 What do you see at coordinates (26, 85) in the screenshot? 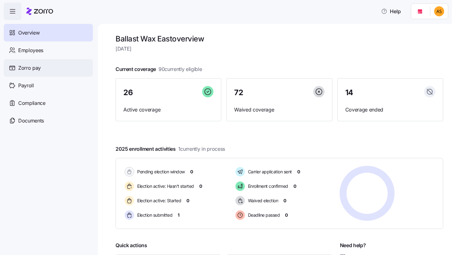
I see `span: Payroll` at bounding box center [26, 85].